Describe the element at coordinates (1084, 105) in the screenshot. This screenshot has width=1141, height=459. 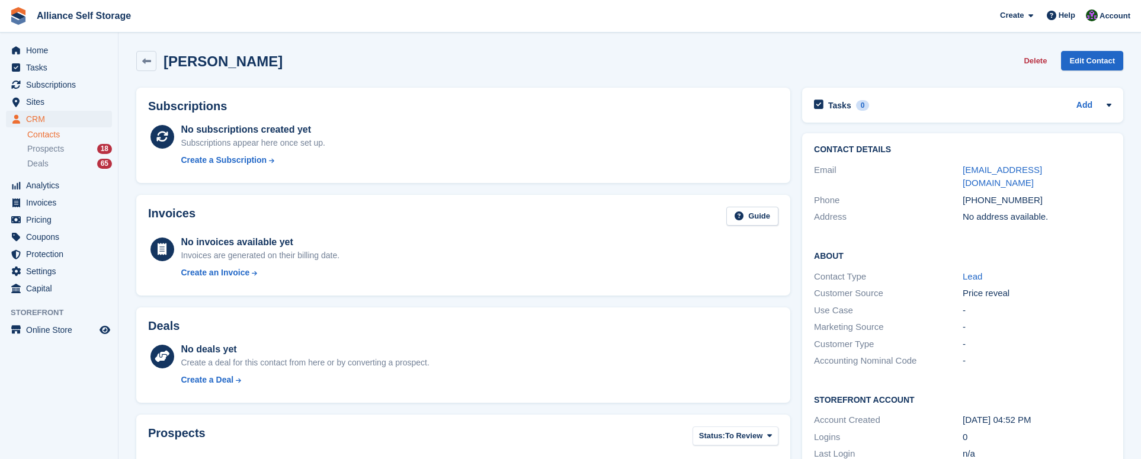
I see `a: Add` at that location.